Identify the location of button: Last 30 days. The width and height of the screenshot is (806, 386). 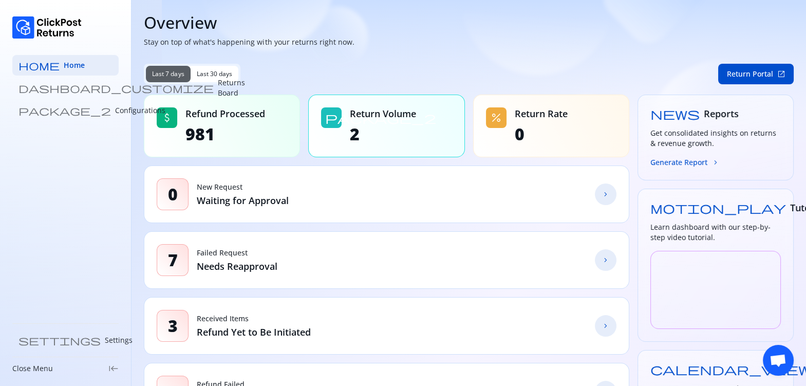
(215, 74).